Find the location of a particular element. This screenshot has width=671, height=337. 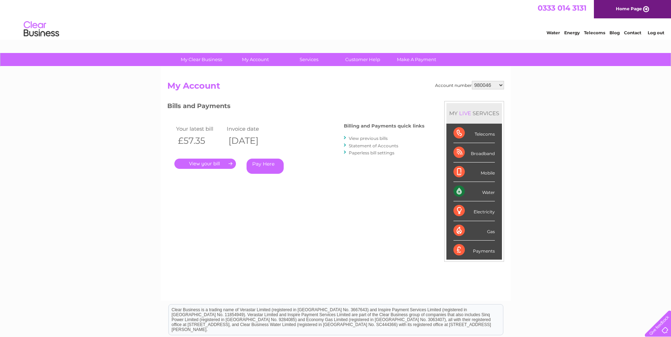

a: Customer Help is located at coordinates (362, 59).